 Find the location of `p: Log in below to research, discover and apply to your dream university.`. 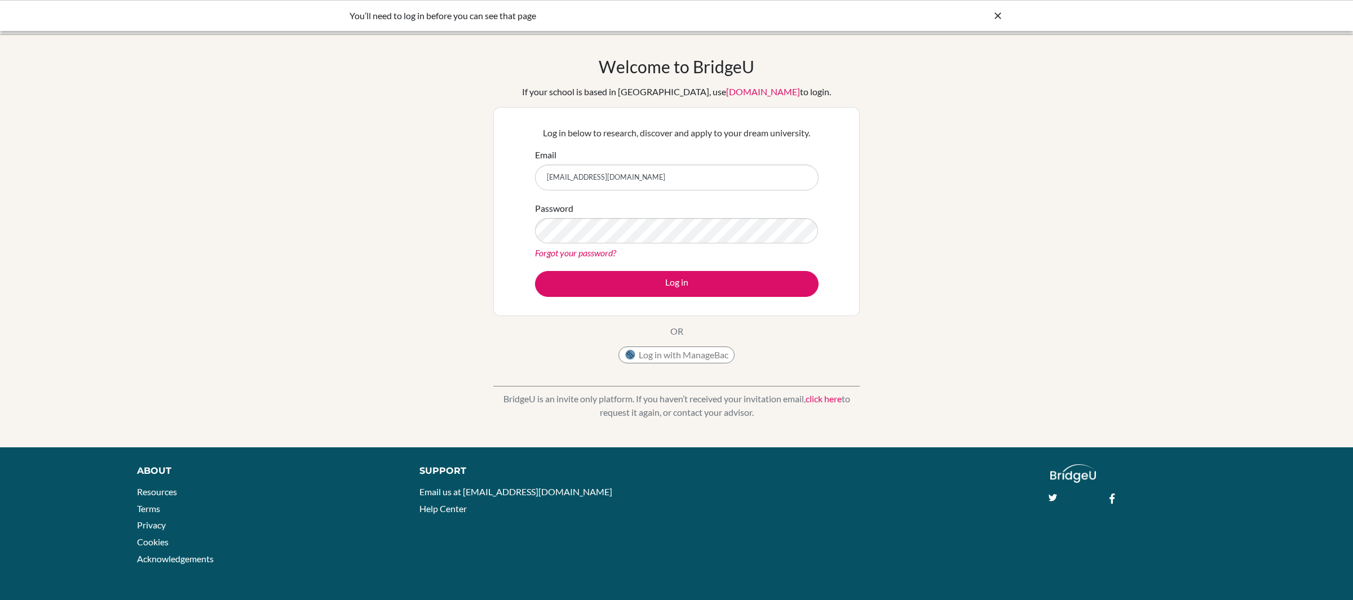

p: Log in below to research, discover and apply to your dream university. is located at coordinates (677, 133).